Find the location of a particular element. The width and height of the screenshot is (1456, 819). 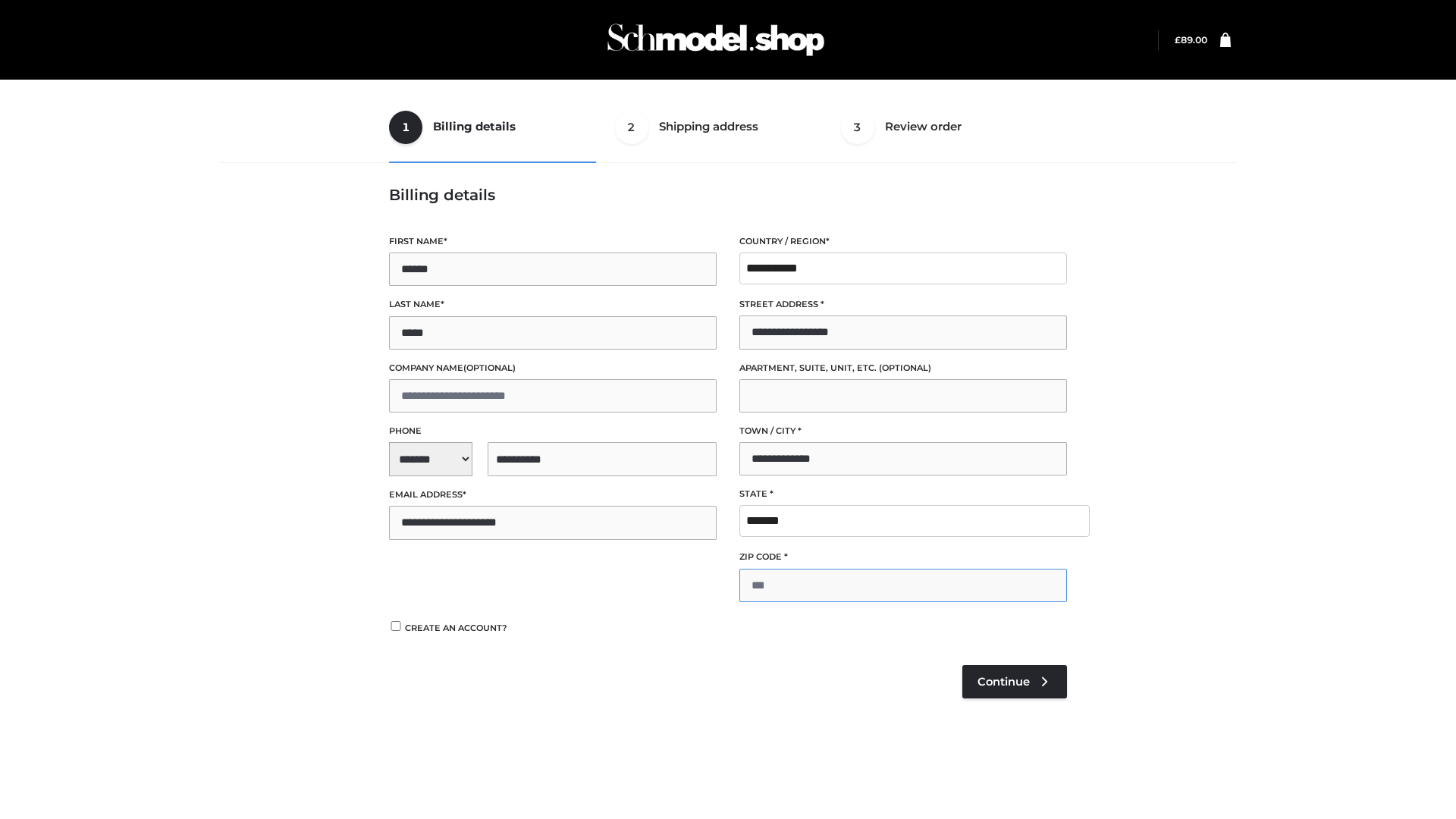

a: Schmodel Admin 964 is located at coordinates (716, 40).